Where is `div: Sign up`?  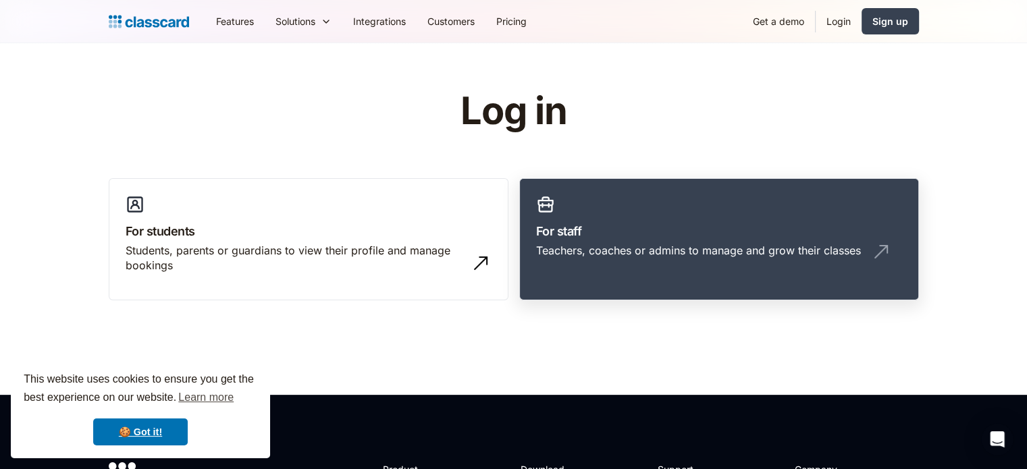 div: Sign up is located at coordinates (890, 21).